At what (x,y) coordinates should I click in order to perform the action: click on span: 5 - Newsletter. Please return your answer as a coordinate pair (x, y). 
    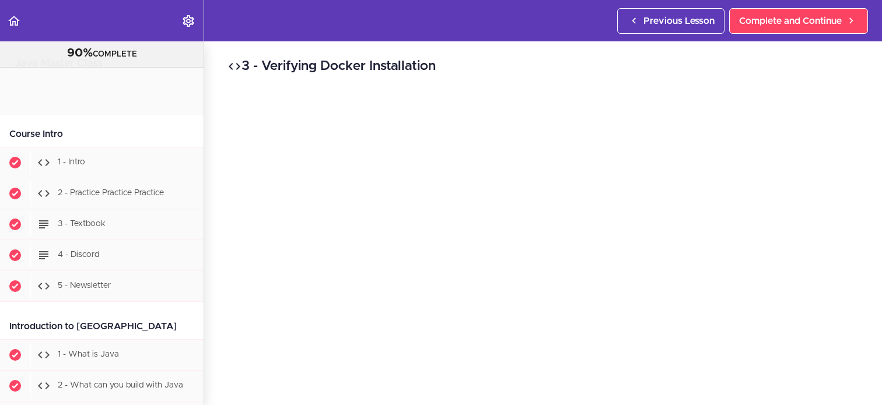
    Looking at the image, I should click on (84, 286).